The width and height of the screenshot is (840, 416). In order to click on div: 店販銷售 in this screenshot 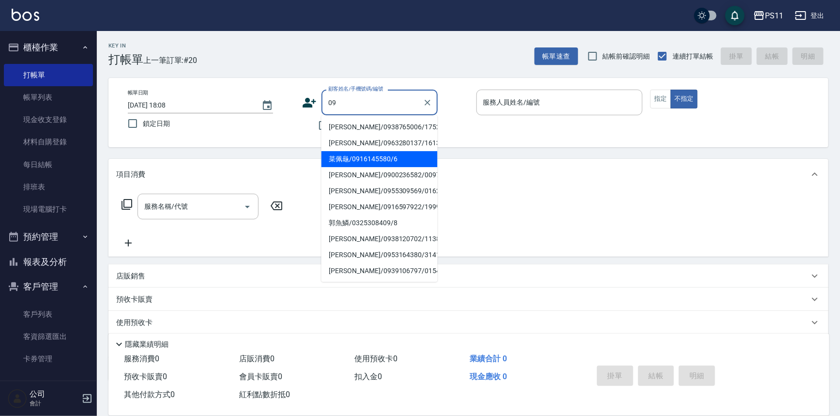, I will do `click(468, 276)`.